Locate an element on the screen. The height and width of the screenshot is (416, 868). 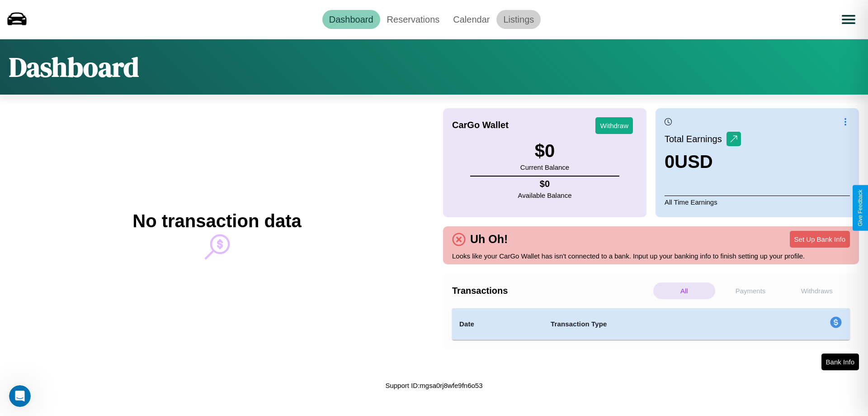
p: All is located at coordinates (684, 290).